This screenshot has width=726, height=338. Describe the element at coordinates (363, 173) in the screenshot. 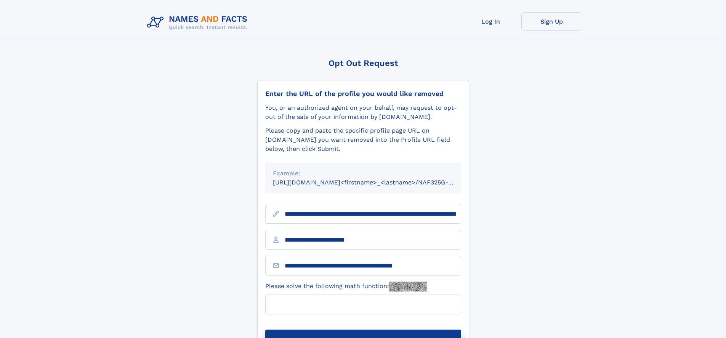

I see `div: Example:` at that location.